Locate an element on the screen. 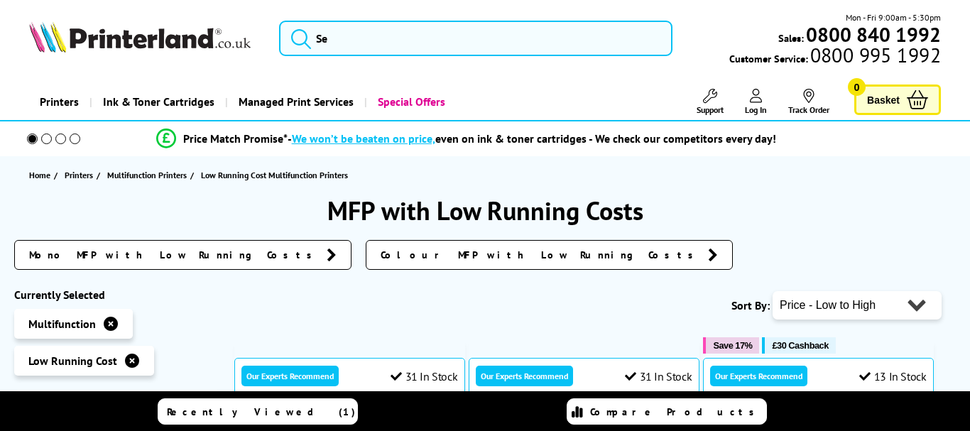 The width and height of the screenshot is (970, 431). span: Customer Service: is located at coordinates (835, 57).